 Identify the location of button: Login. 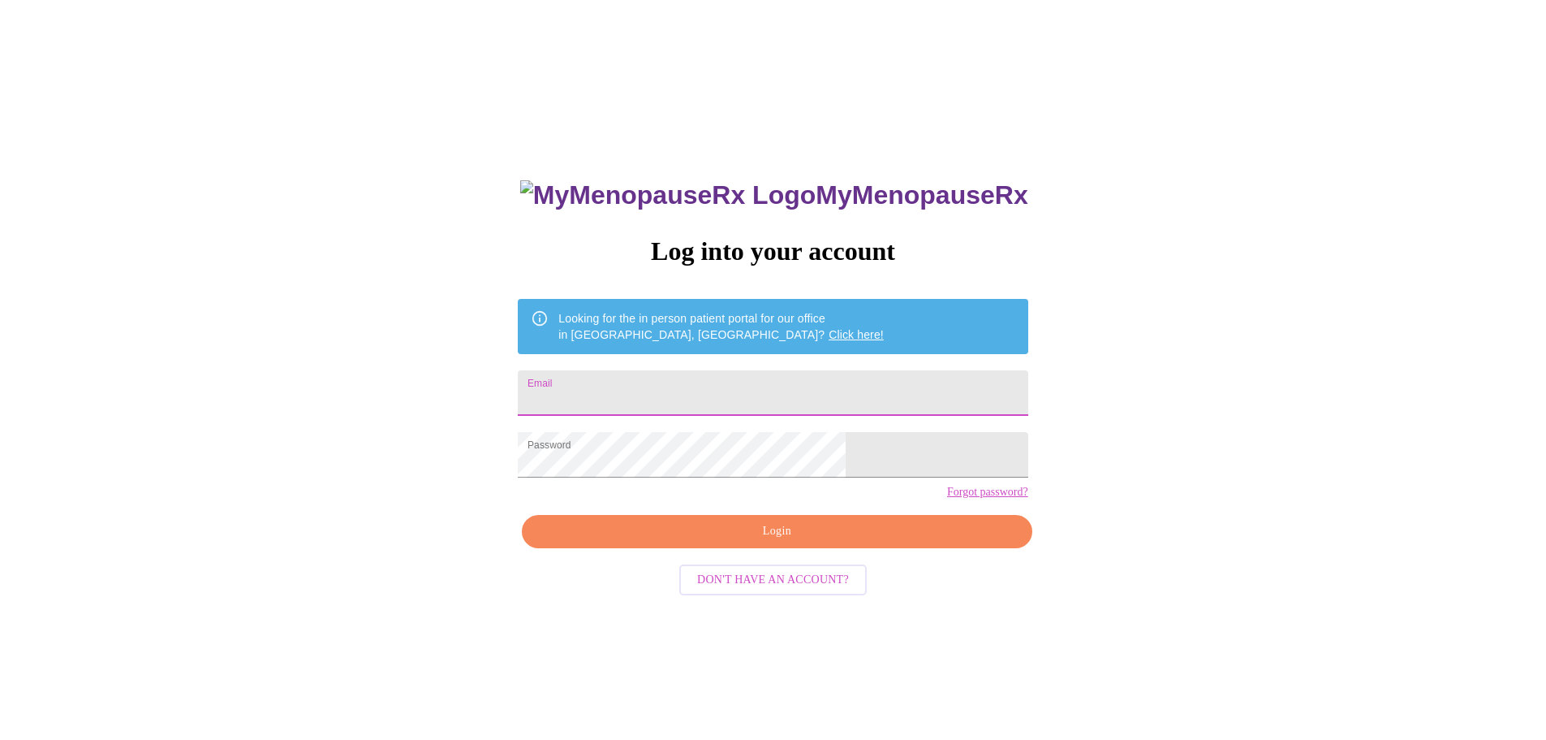
(777, 531).